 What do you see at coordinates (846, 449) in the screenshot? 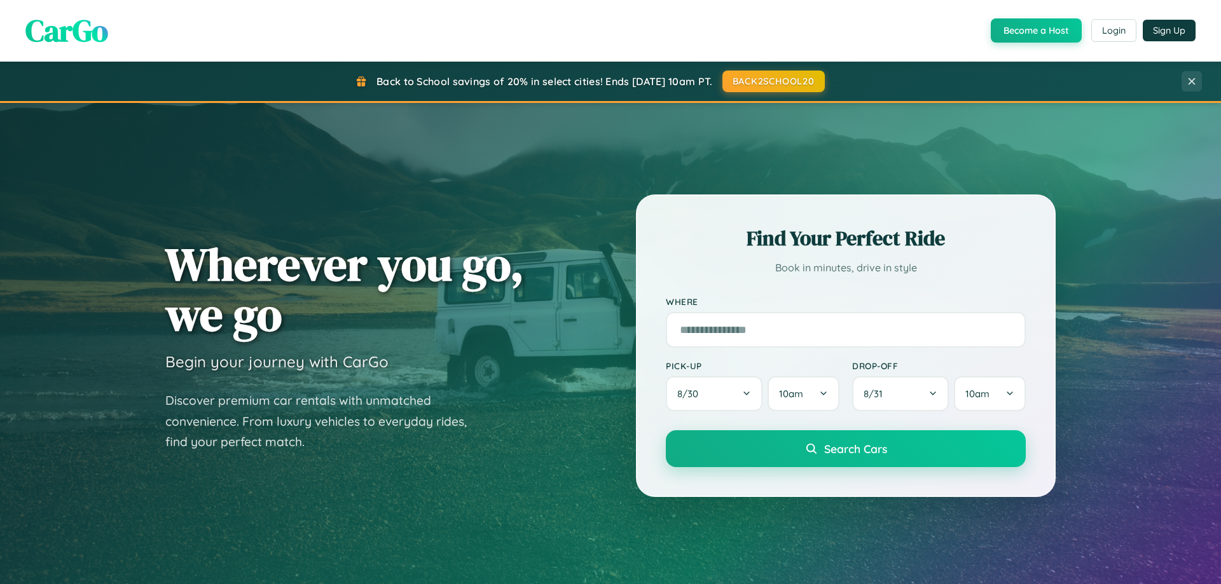
I see `button: Search Cars` at bounding box center [846, 449].